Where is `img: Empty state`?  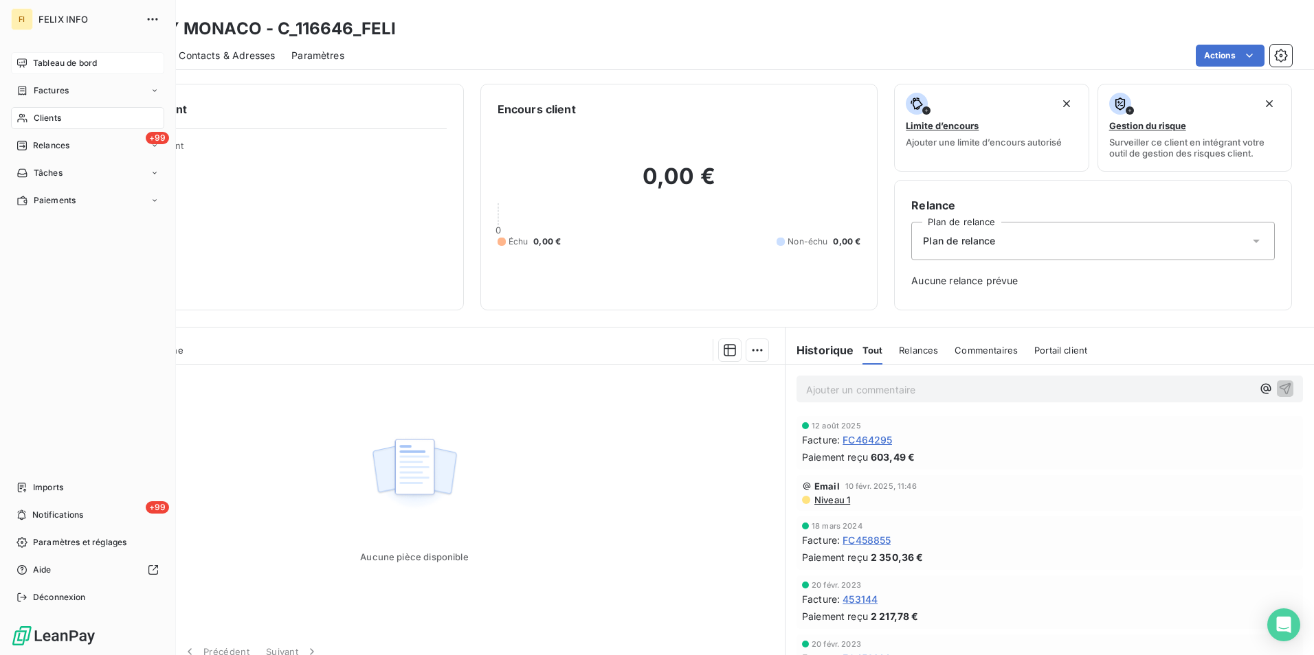 img: Empty state is located at coordinates (414, 474).